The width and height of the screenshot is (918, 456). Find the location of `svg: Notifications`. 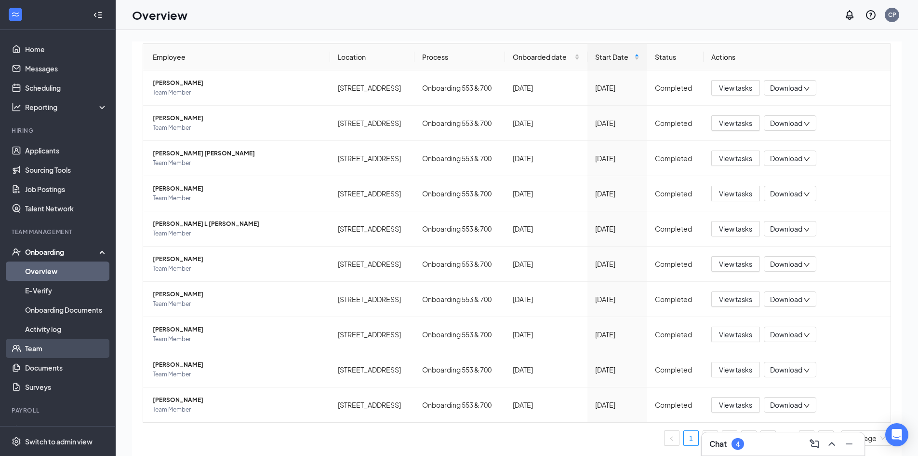

svg: Notifications is located at coordinates (850, 15).